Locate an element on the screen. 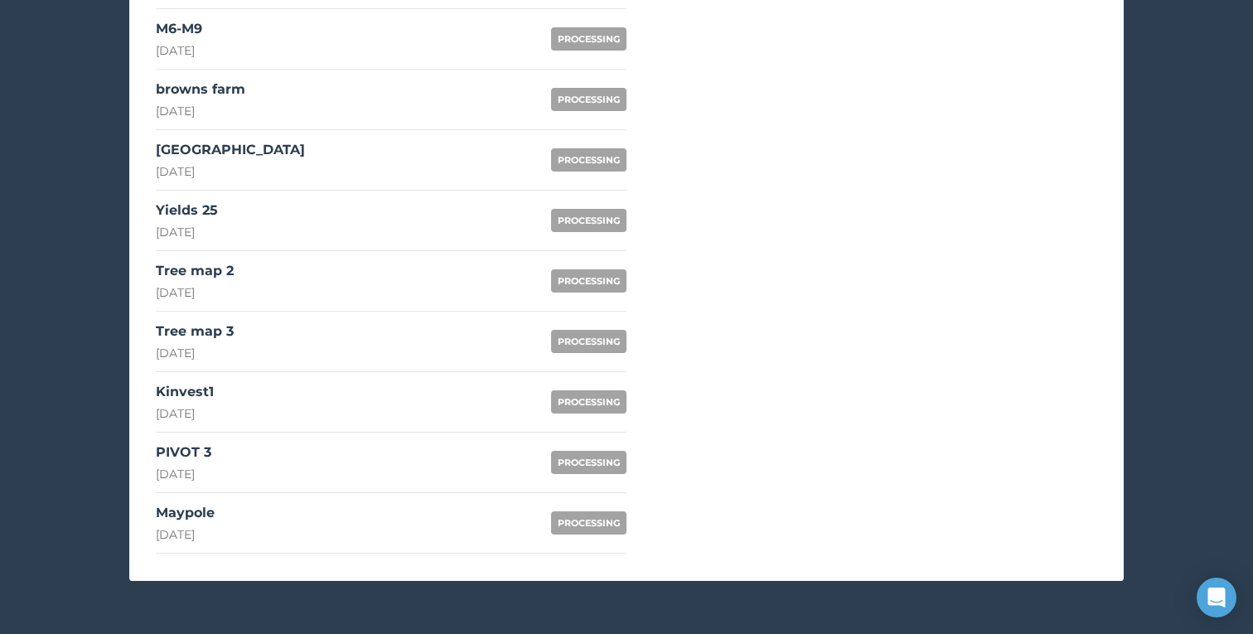 The image size is (1253, 634). div: browns farm is located at coordinates (200, 89).